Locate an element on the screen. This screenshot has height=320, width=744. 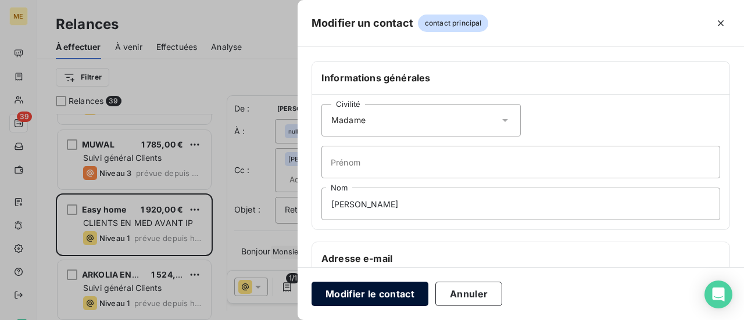
button: Annuler is located at coordinates (469, 294).